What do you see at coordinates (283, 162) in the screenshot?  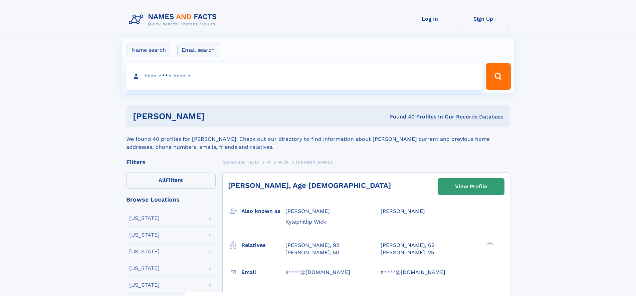 I see `a: Wick` at bounding box center [283, 162].